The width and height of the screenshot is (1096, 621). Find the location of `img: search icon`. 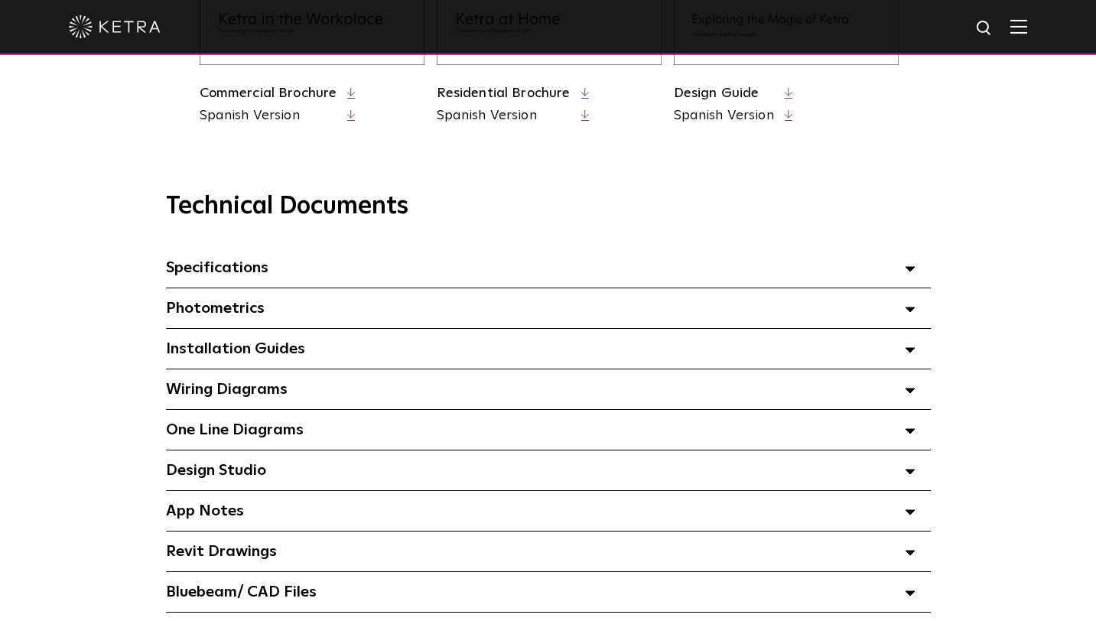

img: search icon is located at coordinates (985, 28).